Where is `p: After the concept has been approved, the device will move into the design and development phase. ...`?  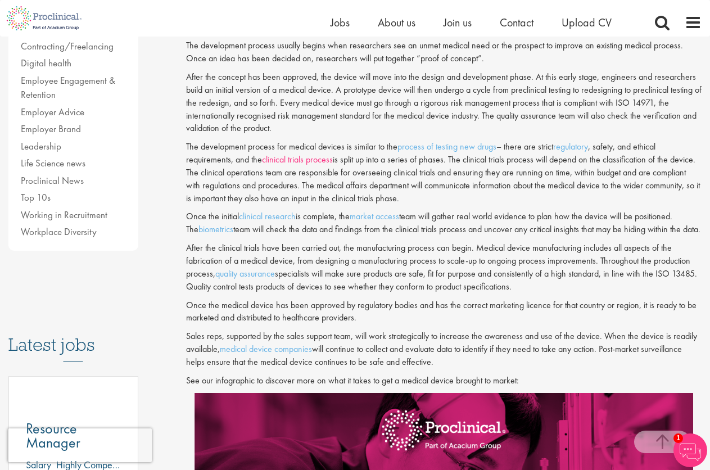
p: After the concept has been approved, the device will move into the design and development phase. ... is located at coordinates (443, 103).